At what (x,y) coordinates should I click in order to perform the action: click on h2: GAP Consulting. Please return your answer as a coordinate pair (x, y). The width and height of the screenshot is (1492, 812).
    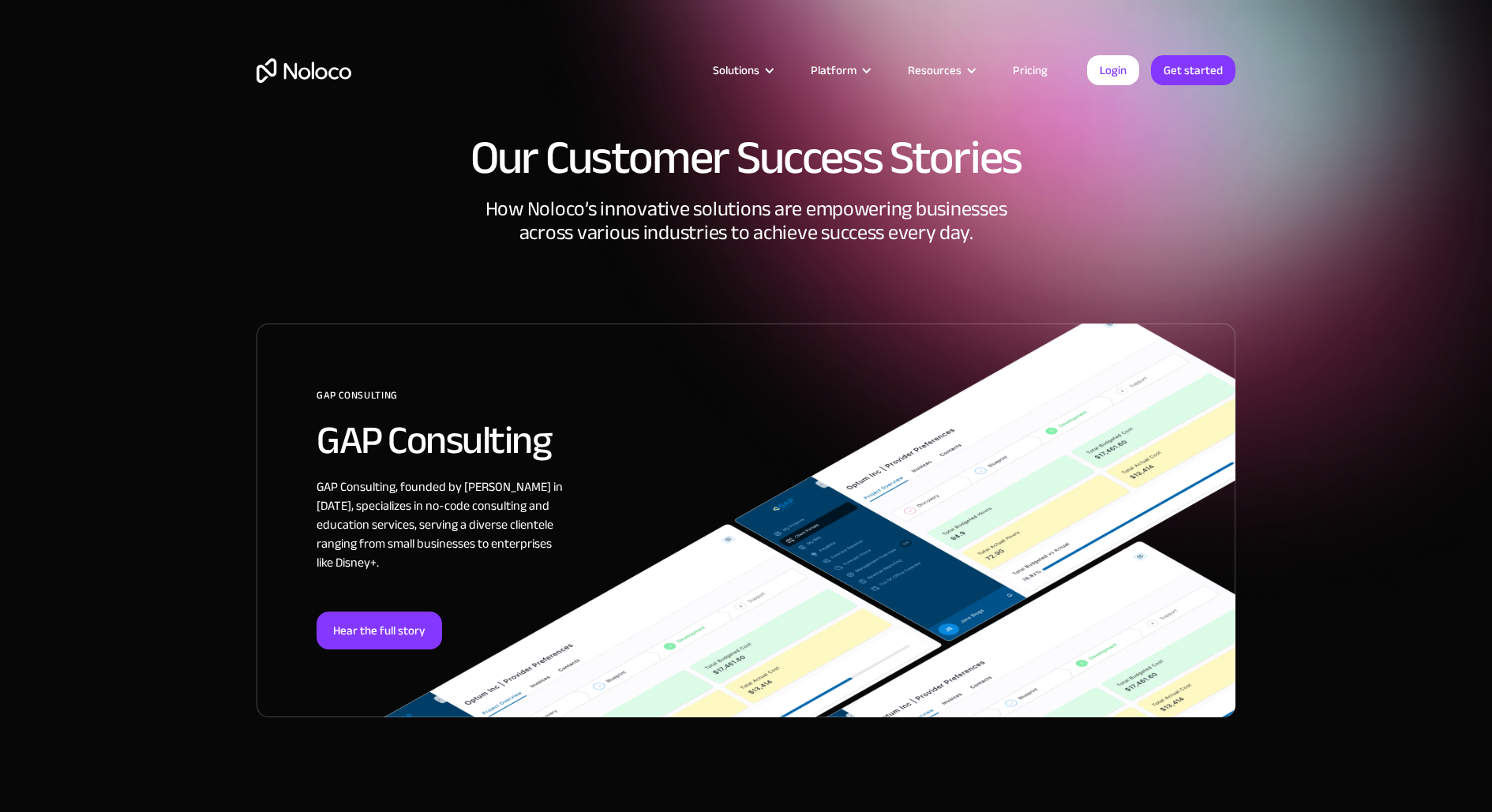
    Looking at the image, I should click on (776, 440).